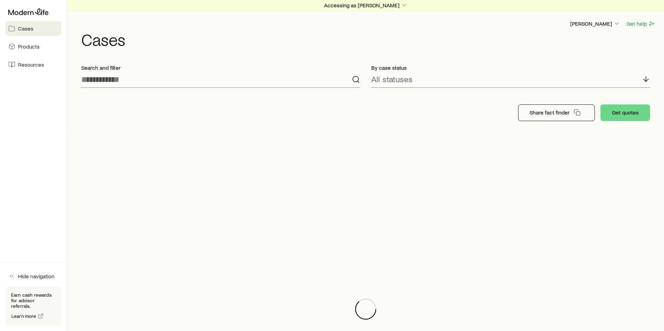 The height and width of the screenshot is (331, 664). What do you see at coordinates (625, 113) in the screenshot?
I see `button: Get quotes` at bounding box center [625, 113].